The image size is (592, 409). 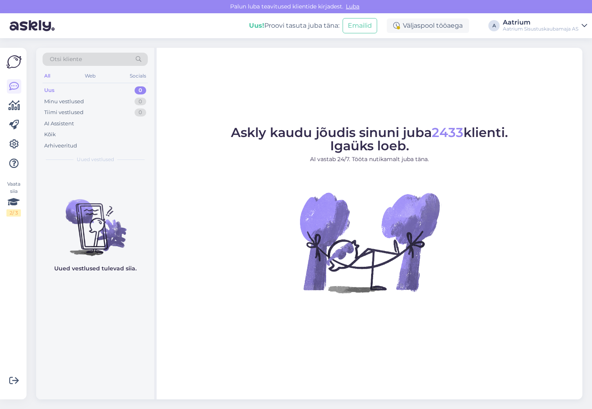 What do you see at coordinates (447, 132) in the screenshot?
I see `span: 2433` at bounding box center [447, 132].